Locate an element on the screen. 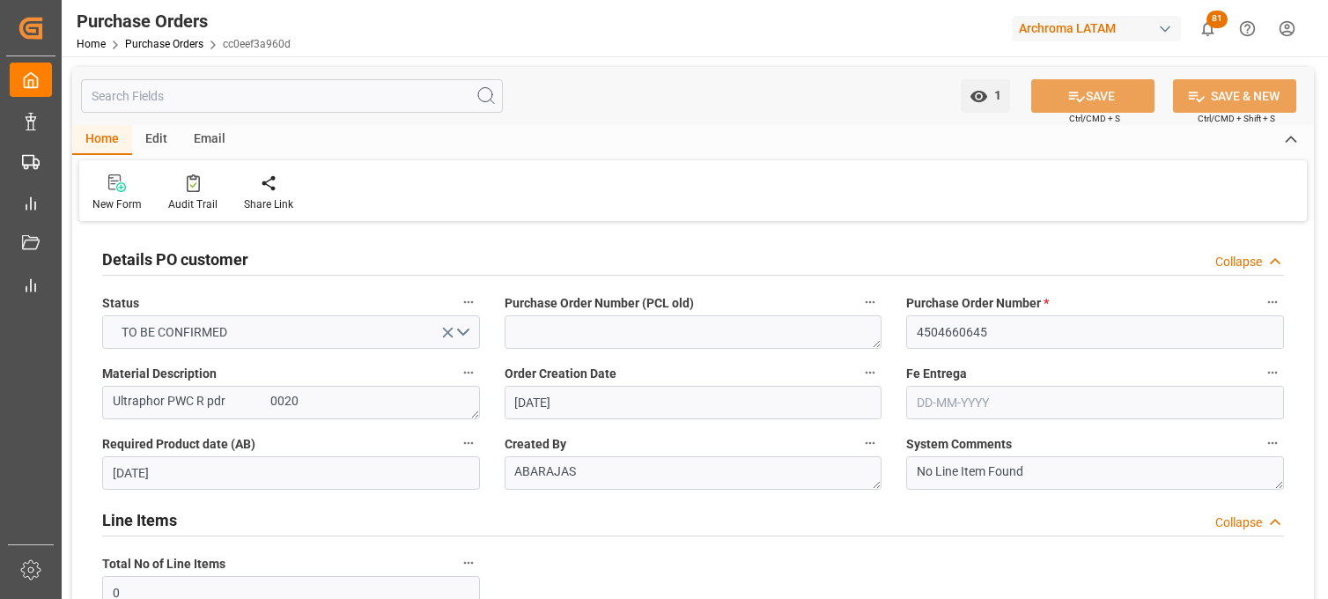  span: Ctrl/CMD + S is located at coordinates (1094, 118).